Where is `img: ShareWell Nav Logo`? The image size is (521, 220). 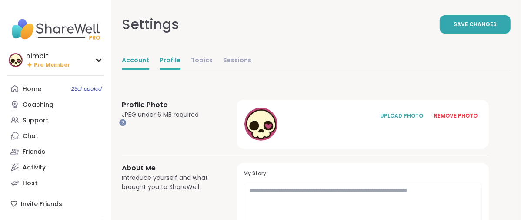 img: ShareWell Nav Logo is located at coordinates (55, 29).